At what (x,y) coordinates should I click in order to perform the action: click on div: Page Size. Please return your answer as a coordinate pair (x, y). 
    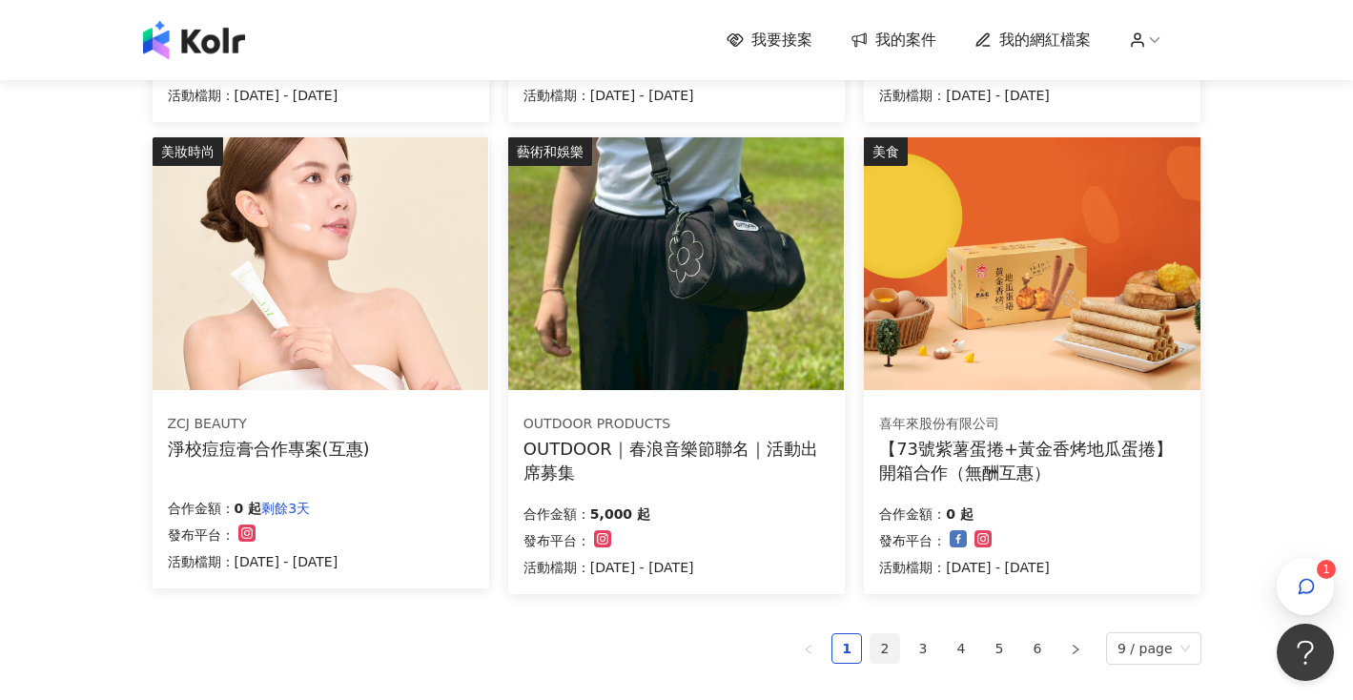
    Looking at the image, I should click on (1154, 648).